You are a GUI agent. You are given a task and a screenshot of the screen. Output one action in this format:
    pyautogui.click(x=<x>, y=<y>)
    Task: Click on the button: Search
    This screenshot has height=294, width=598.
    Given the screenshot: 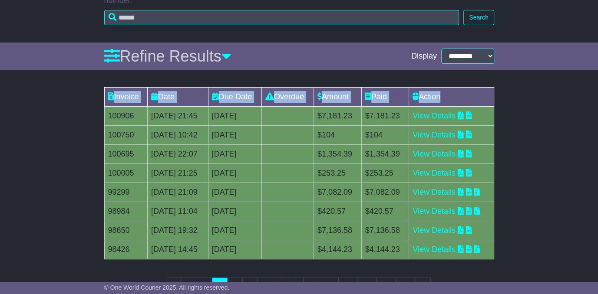 What is the action you would take?
    pyautogui.click(x=478, y=17)
    